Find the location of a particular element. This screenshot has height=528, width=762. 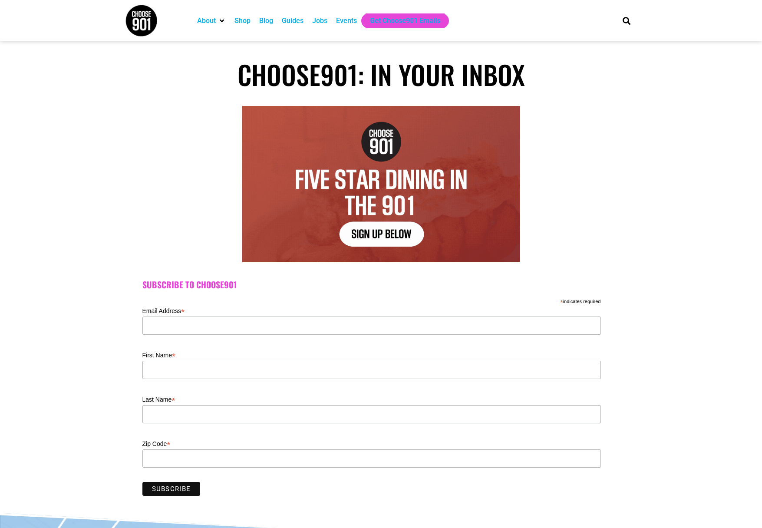

div: Get Choose901 Emails is located at coordinates (405, 21).